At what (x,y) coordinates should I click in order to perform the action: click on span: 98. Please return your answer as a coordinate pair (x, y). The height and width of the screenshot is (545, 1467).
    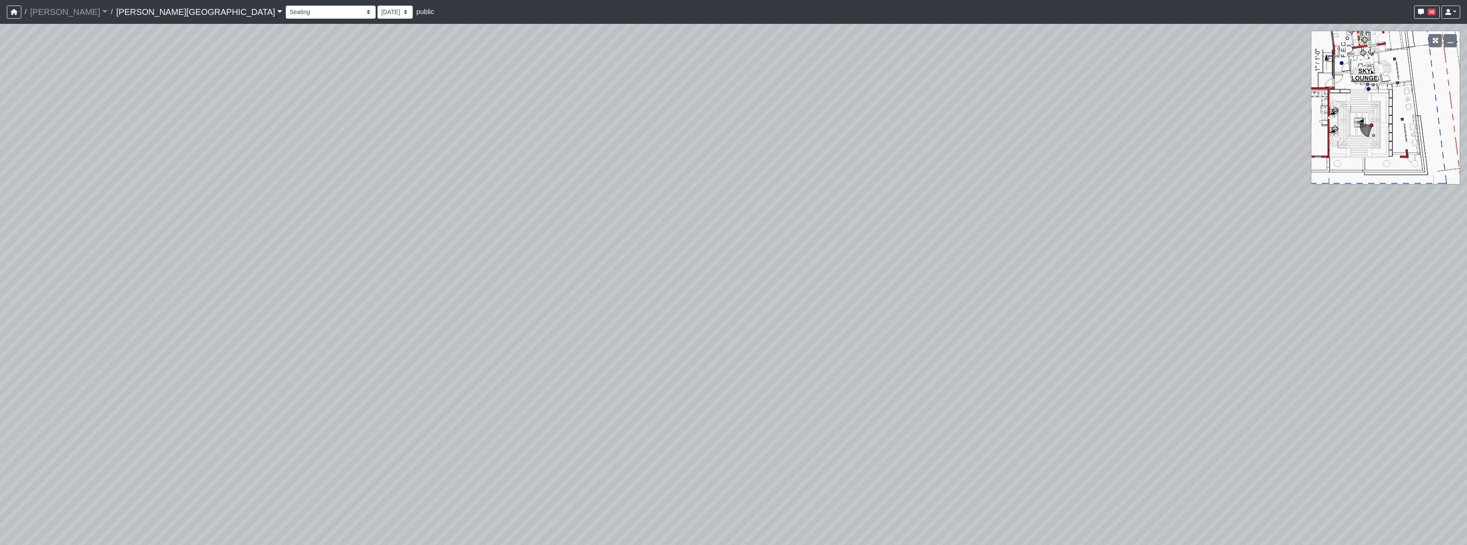
    Looking at the image, I should click on (1431, 12).